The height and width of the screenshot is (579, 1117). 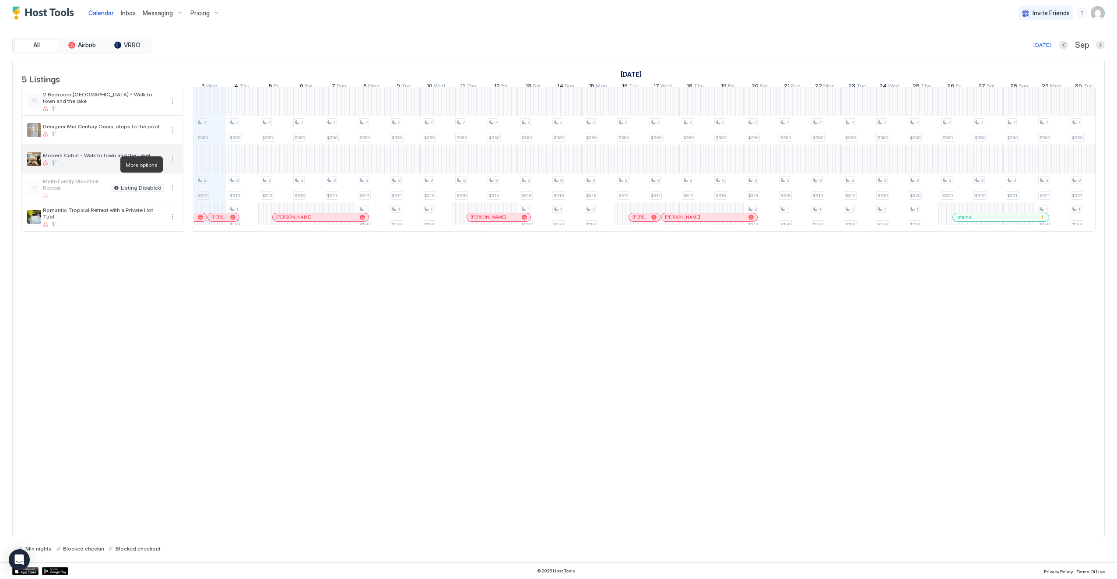 I want to click on span: $312, so click(x=202, y=195).